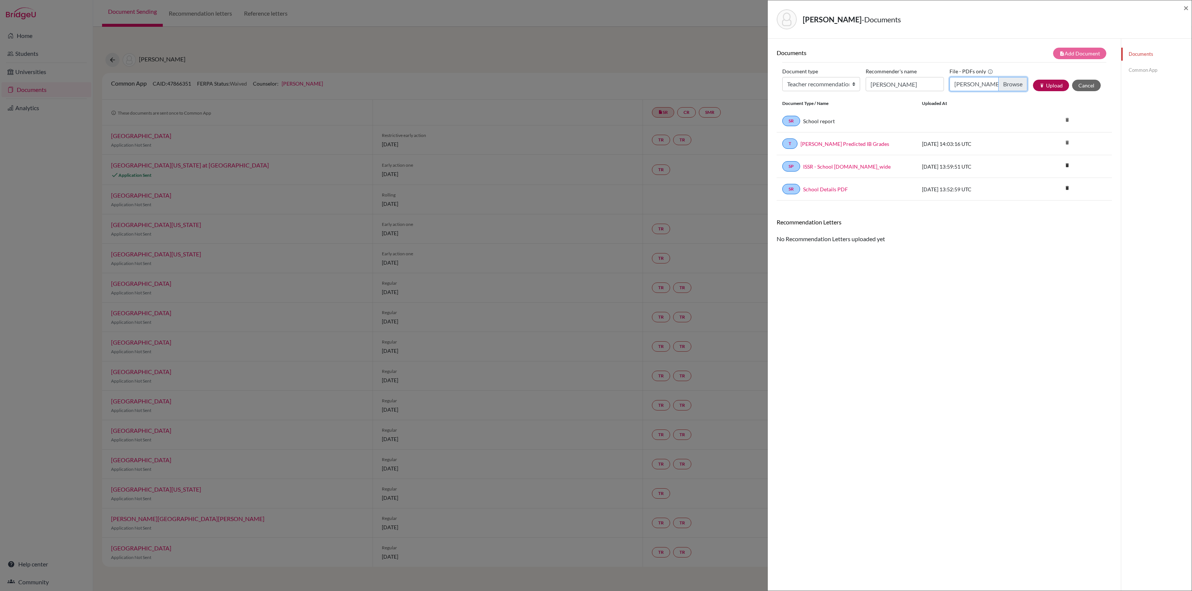 This screenshot has height=591, width=1192. What do you see at coordinates (791, 166) in the screenshot?
I see `a: SP` at bounding box center [791, 166].